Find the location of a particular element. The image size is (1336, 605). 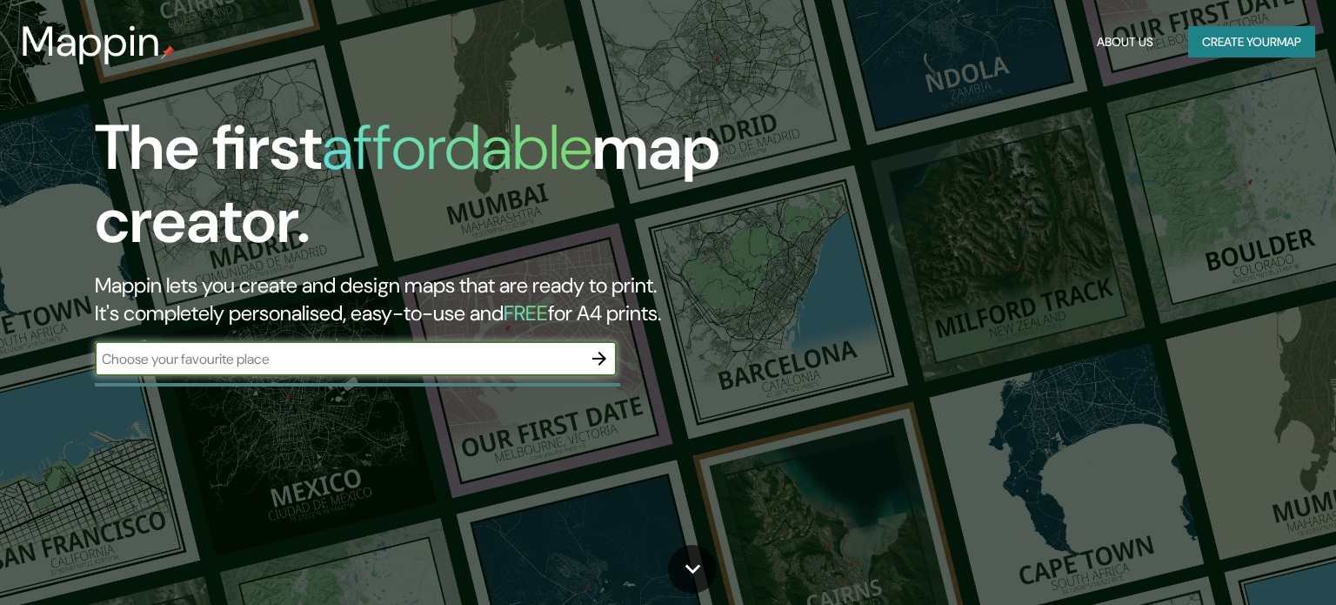

button: About Us is located at coordinates (1125, 42).